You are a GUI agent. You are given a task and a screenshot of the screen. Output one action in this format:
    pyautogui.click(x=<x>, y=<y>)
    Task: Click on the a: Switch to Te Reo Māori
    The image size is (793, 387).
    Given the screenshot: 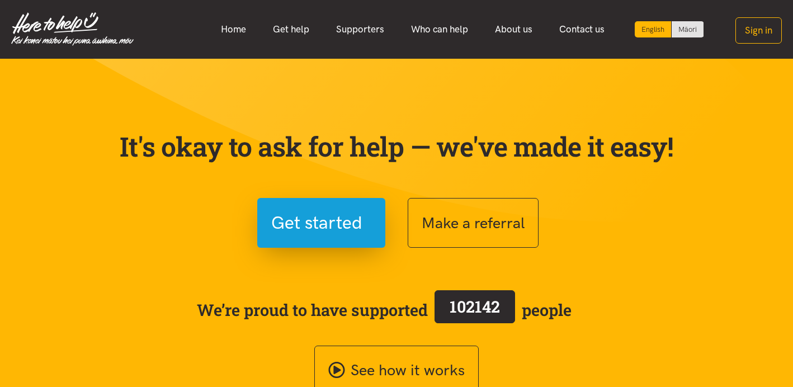 What is the action you would take?
    pyautogui.click(x=688, y=29)
    